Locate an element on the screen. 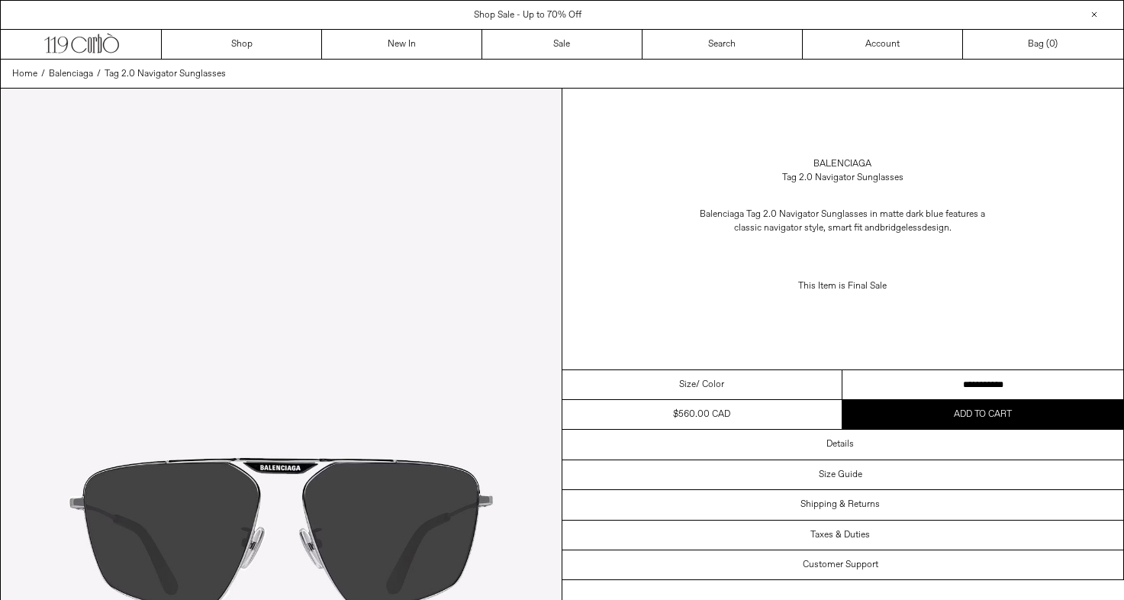  p: Balenciaga Tag 2.0 Navigator Sunglasses in matte dark blue features a classic navigator style, sm... is located at coordinates (843, 221).